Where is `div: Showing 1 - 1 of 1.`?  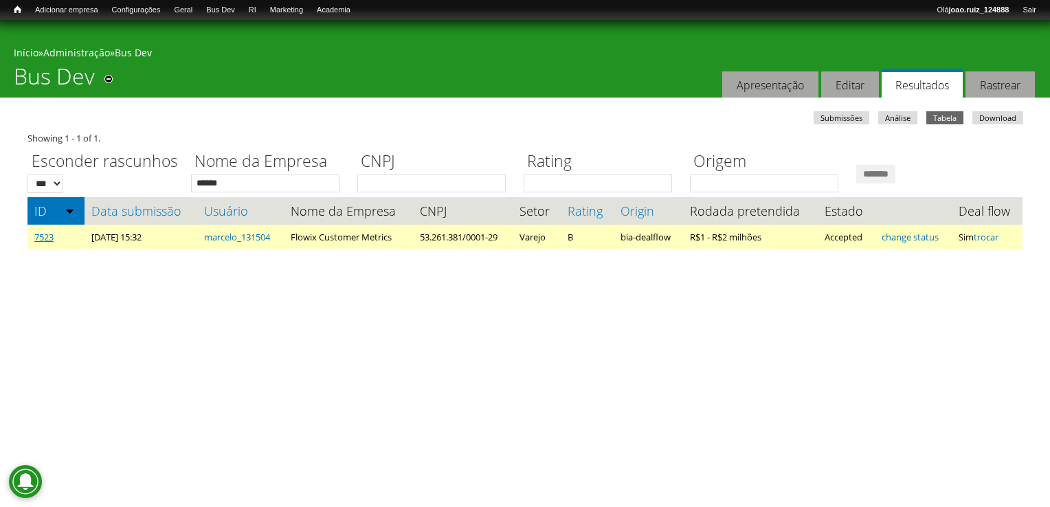
div: Showing 1 - 1 of 1. is located at coordinates (525, 138).